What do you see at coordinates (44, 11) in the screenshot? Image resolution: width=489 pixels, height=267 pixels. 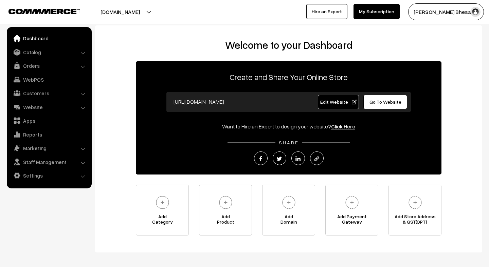 I see `img: COMMMERCE` at bounding box center [44, 11].